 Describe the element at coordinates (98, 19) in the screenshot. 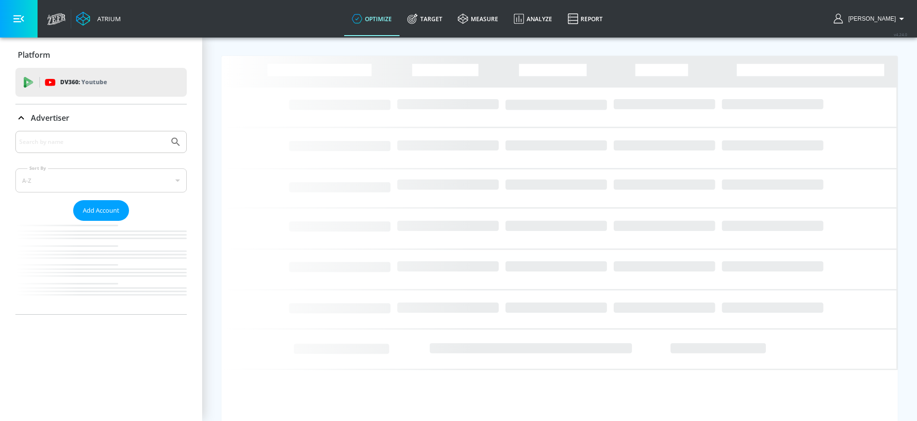

I see `a: Atrium` at that location.